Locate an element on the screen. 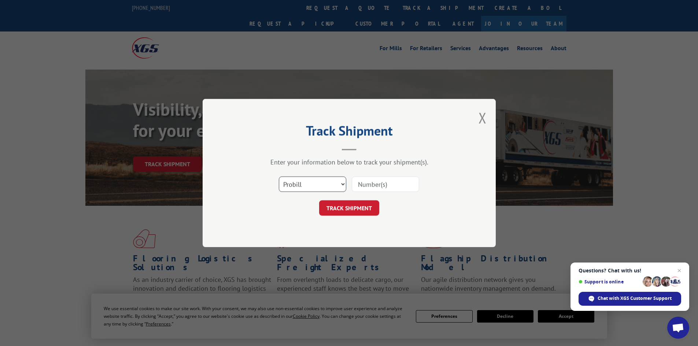  div: Open chat is located at coordinates (678, 328).